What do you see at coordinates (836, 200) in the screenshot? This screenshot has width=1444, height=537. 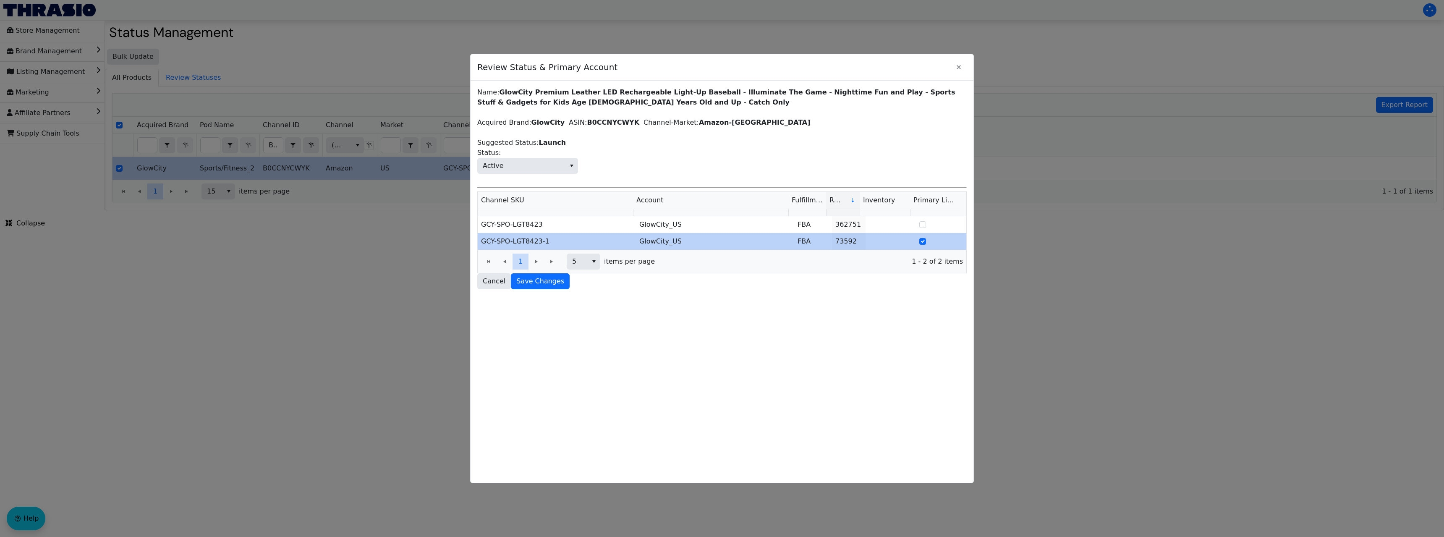 I see `span: Revenue` at bounding box center [836, 200].